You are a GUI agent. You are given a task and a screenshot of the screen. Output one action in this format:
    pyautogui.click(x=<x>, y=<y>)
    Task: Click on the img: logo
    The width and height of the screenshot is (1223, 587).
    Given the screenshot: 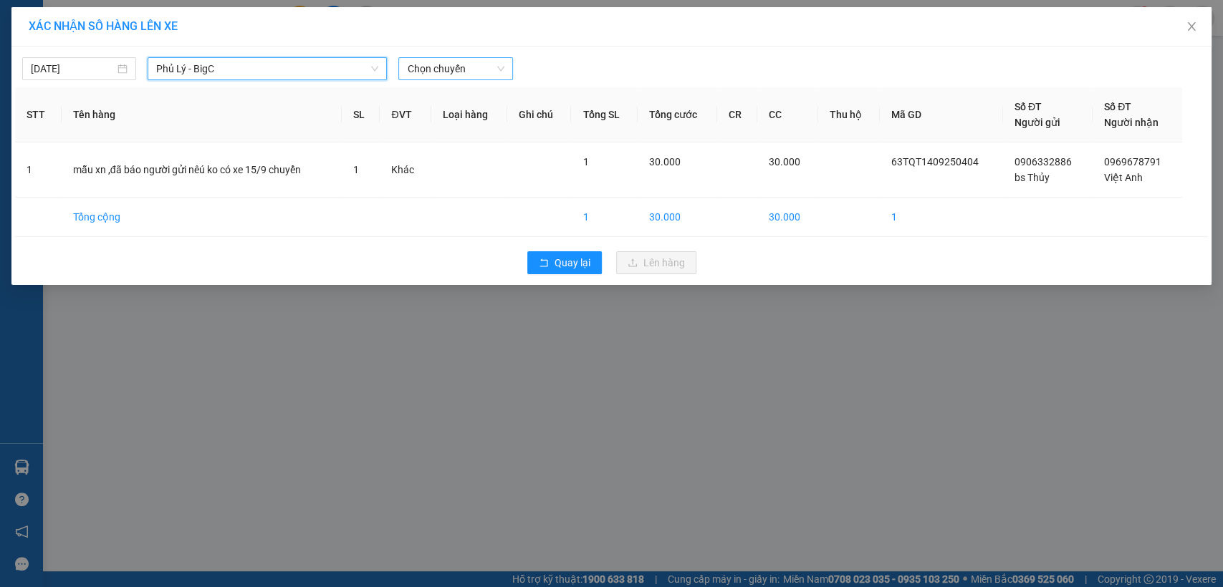 What is the action you would take?
    pyautogui.click(x=6, y=87)
    